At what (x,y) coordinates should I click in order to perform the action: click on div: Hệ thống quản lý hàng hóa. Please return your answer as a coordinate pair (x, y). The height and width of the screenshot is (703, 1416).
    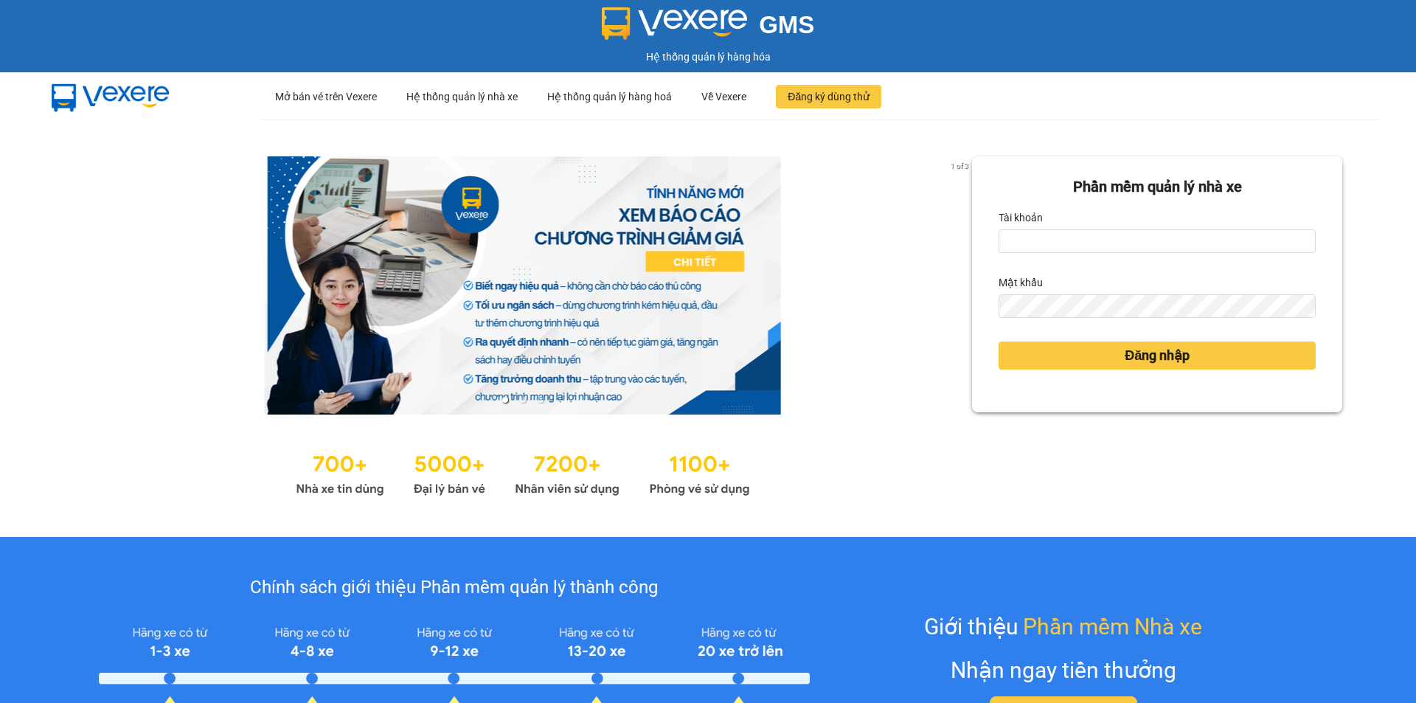
    Looking at the image, I should click on (708, 57).